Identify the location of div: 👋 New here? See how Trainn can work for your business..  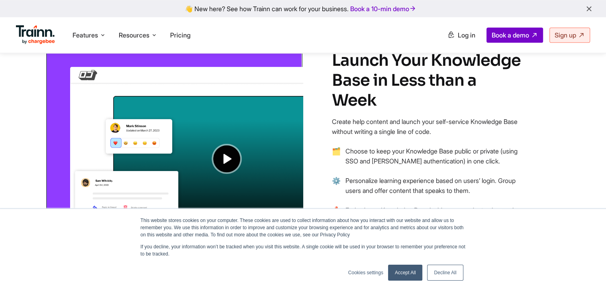
(303, 8).